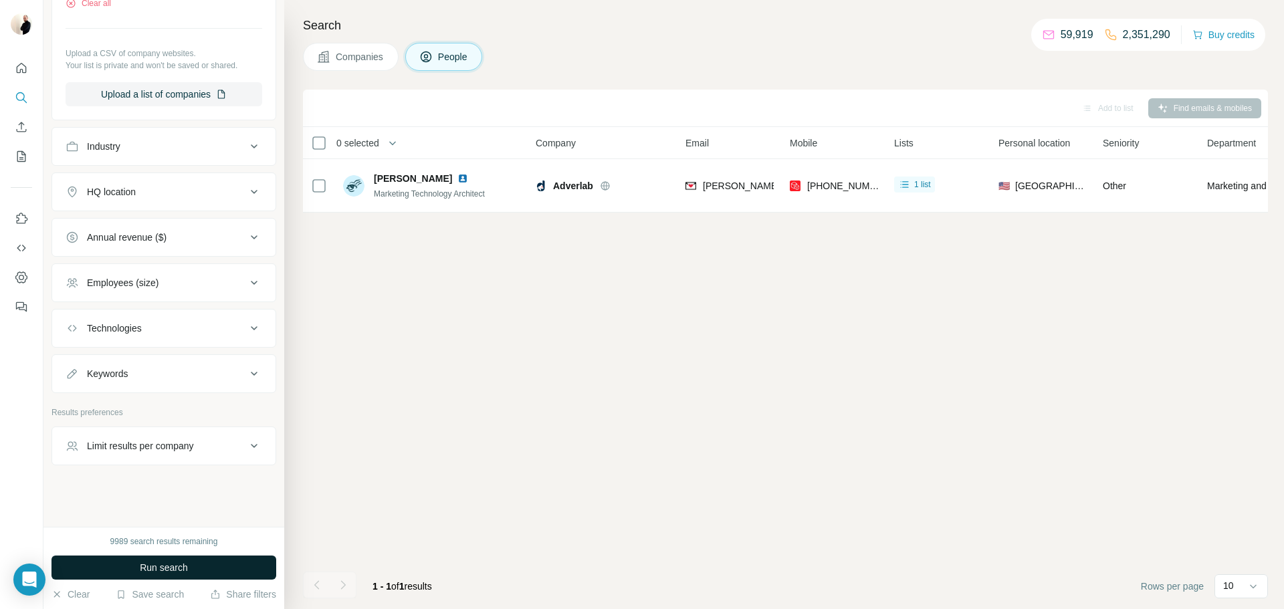  What do you see at coordinates (70, 595) in the screenshot?
I see `button: Clear` at bounding box center [70, 595].